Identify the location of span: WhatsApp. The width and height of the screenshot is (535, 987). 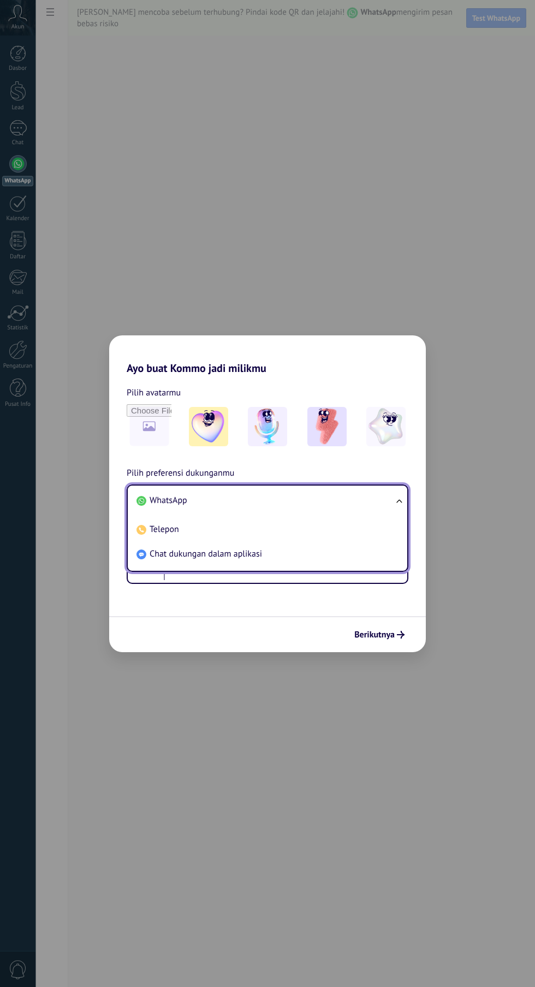
(168, 500).